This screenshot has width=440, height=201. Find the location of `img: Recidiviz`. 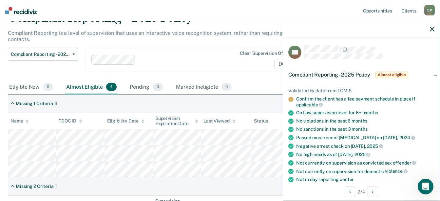

img: Recidiviz is located at coordinates (21, 10).